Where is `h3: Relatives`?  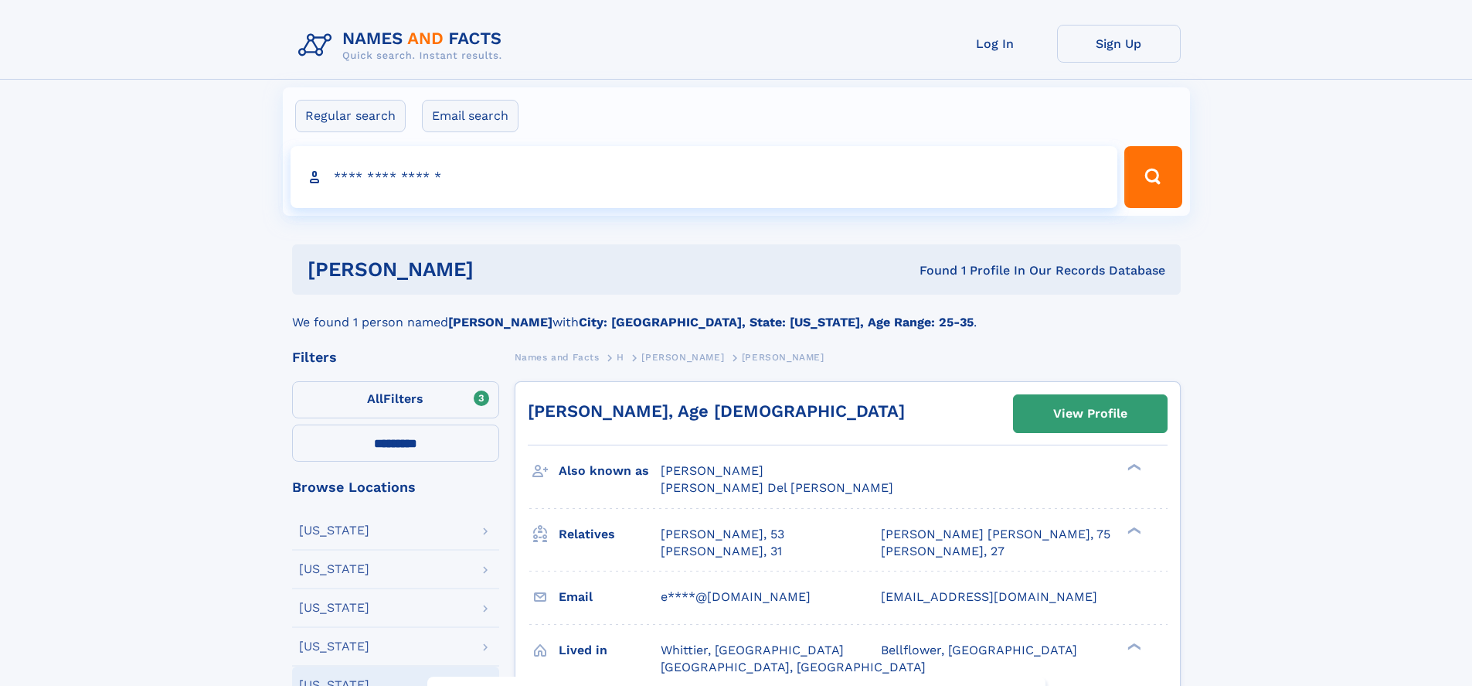 h3: Relatives is located at coordinates (610, 534).